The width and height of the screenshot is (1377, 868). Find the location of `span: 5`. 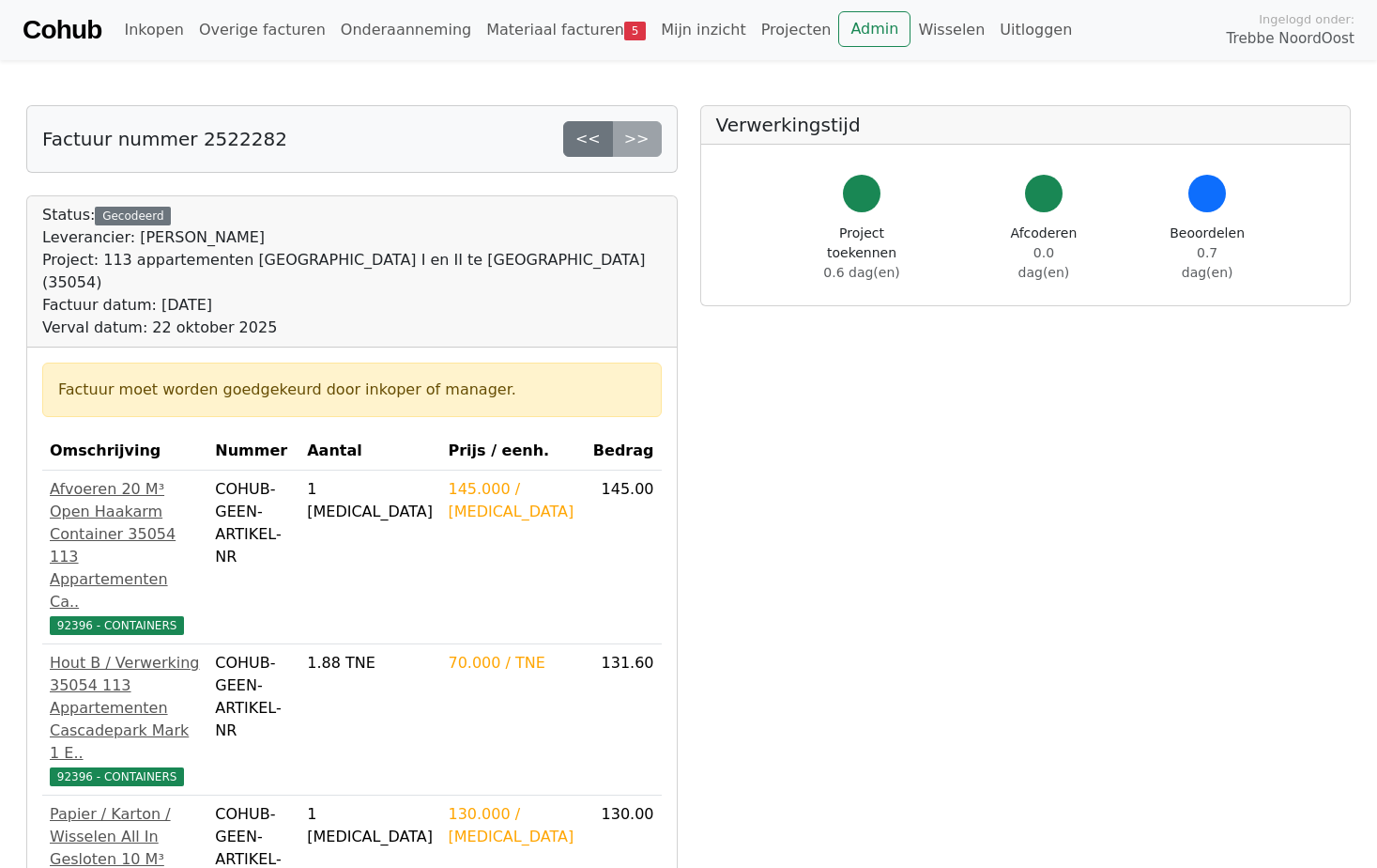

span: 5 is located at coordinates (634, 31).